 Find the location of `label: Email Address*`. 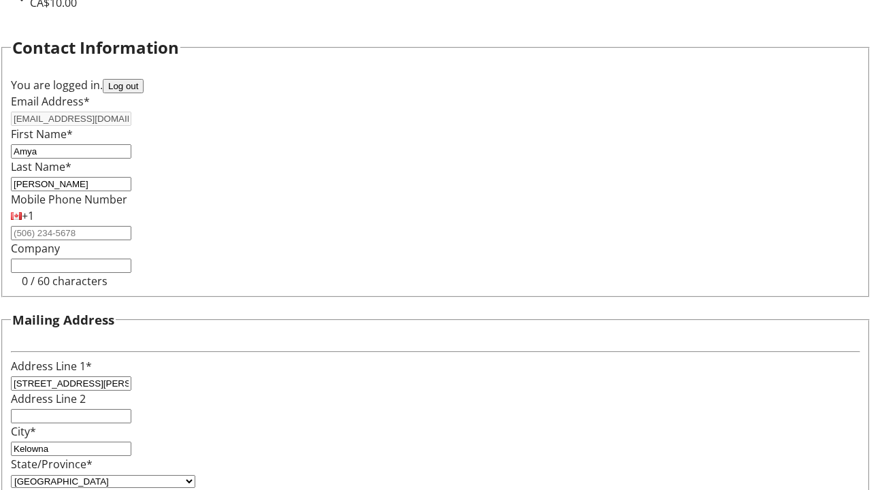

label: Email Address* is located at coordinates (50, 101).